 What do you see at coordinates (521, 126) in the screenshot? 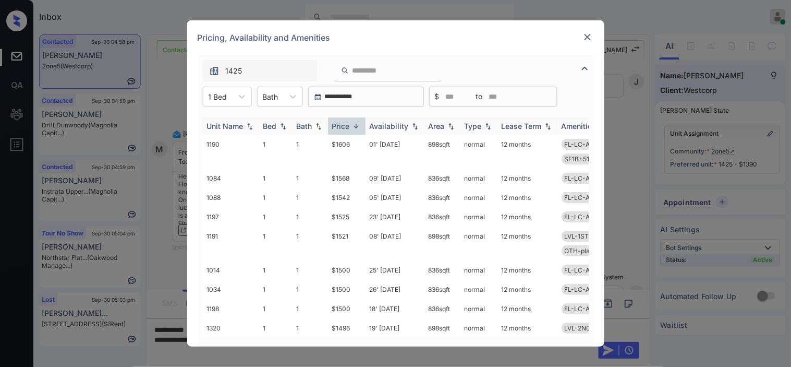
I see `div: Lease Term` at bounding box center [521, 126].